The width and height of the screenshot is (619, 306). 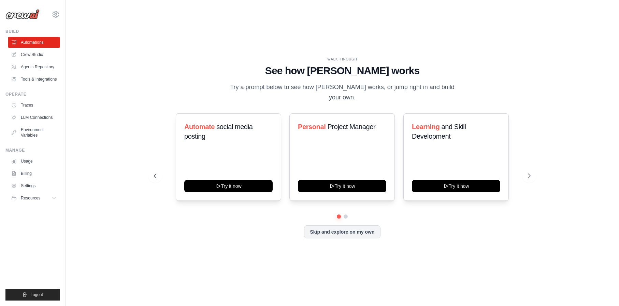 I want to click on span: Learning, so click(x=426, y=127).